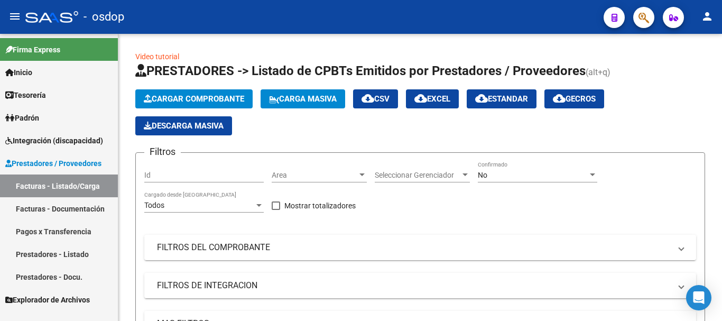 Image resolution: width=722 pixels, height=321 pixels. I want to click on span: Descarga Masiva, so click(184, 126).